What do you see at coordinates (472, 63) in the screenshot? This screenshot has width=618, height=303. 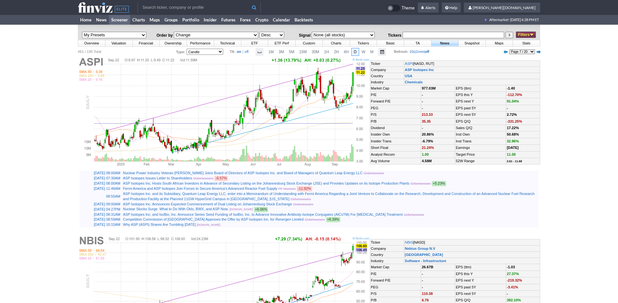 I see `td: [NASD, RUT]` at bounding box center [472, 63].